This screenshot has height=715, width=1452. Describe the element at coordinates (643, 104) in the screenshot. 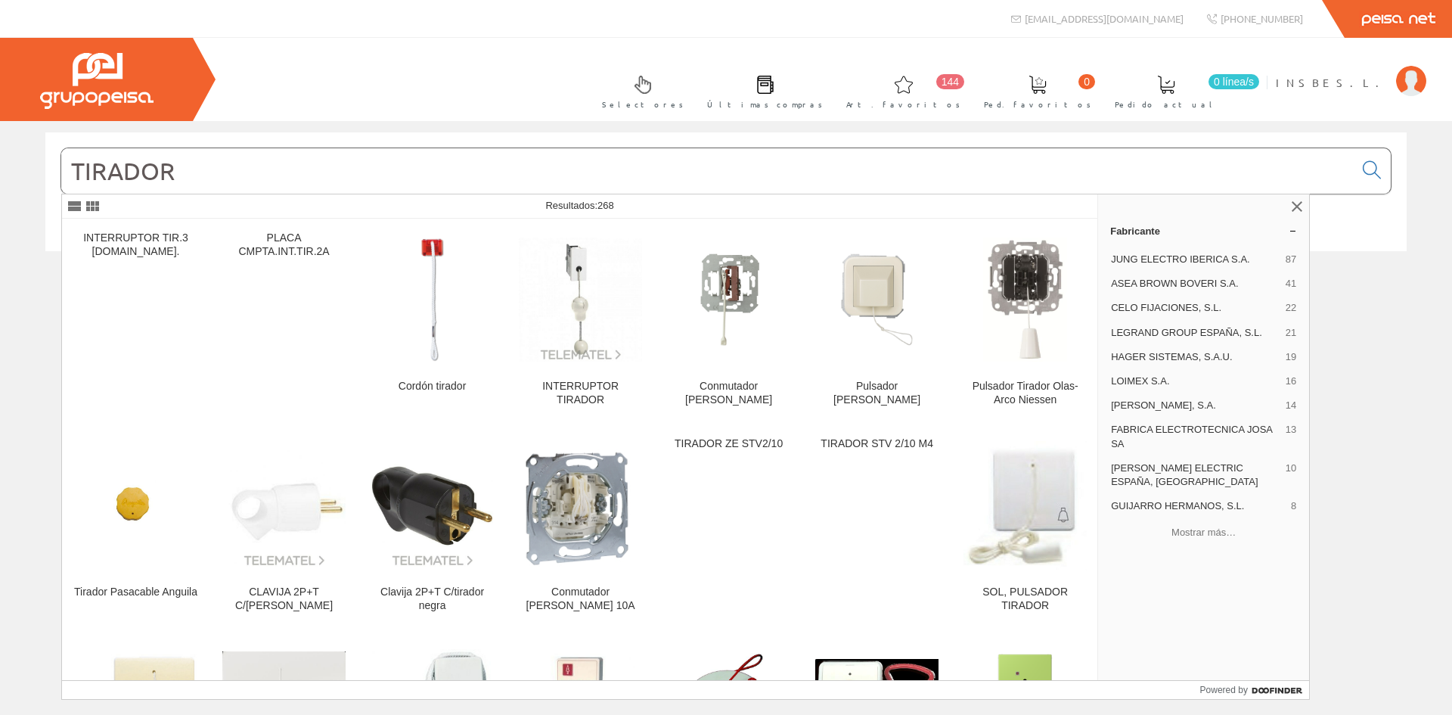

I see `span: Selectores` at that location.